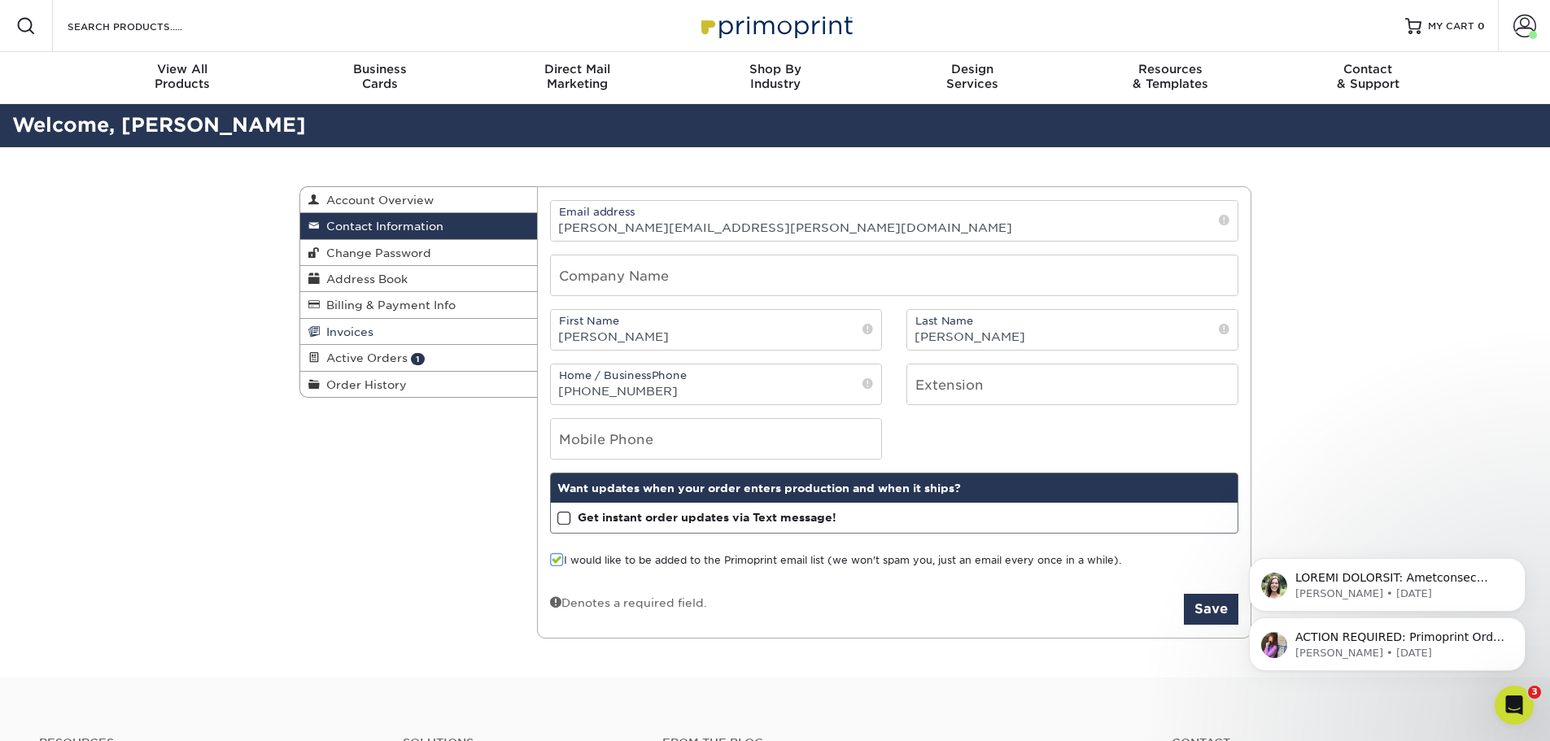  Describe the element at coordinates (163, 115) in the screenshot. I see `div: Notification stack` at that location.